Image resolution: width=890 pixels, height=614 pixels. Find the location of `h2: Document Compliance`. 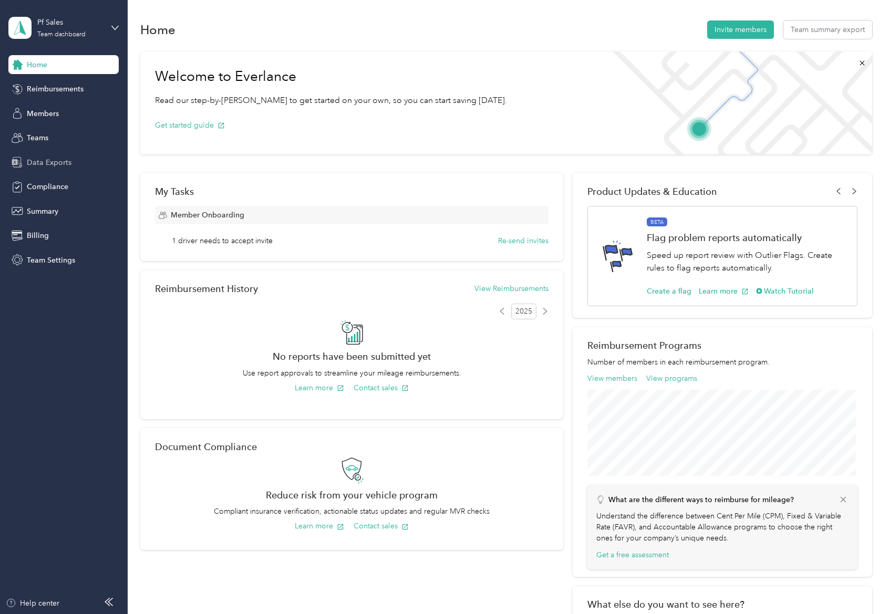

h2: Document Compliance is located at coordinates (206, 447).